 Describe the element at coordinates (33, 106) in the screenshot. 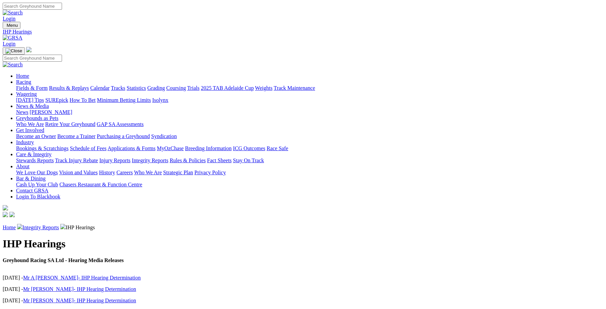

I see `a: News & Media` at that location.